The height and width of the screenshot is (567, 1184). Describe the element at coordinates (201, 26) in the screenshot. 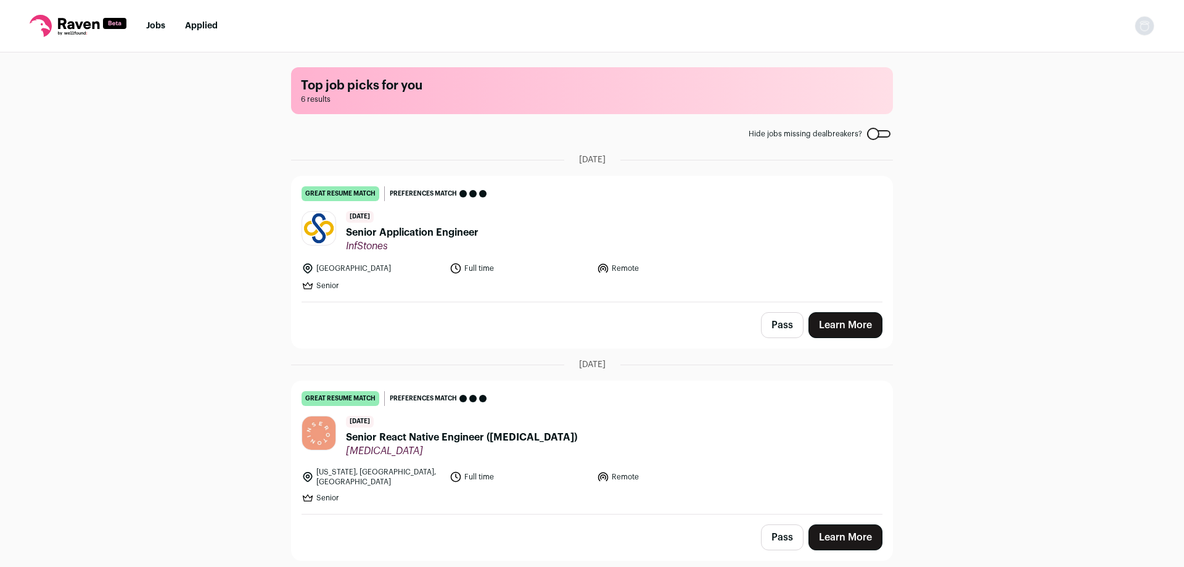

I see `a: Applied` at that location.